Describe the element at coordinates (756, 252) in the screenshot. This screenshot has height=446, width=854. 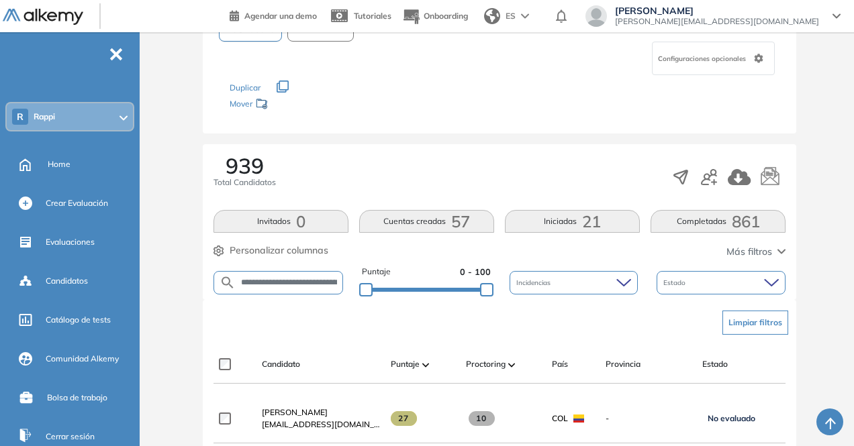
I see `button: Más filtros` at that location.